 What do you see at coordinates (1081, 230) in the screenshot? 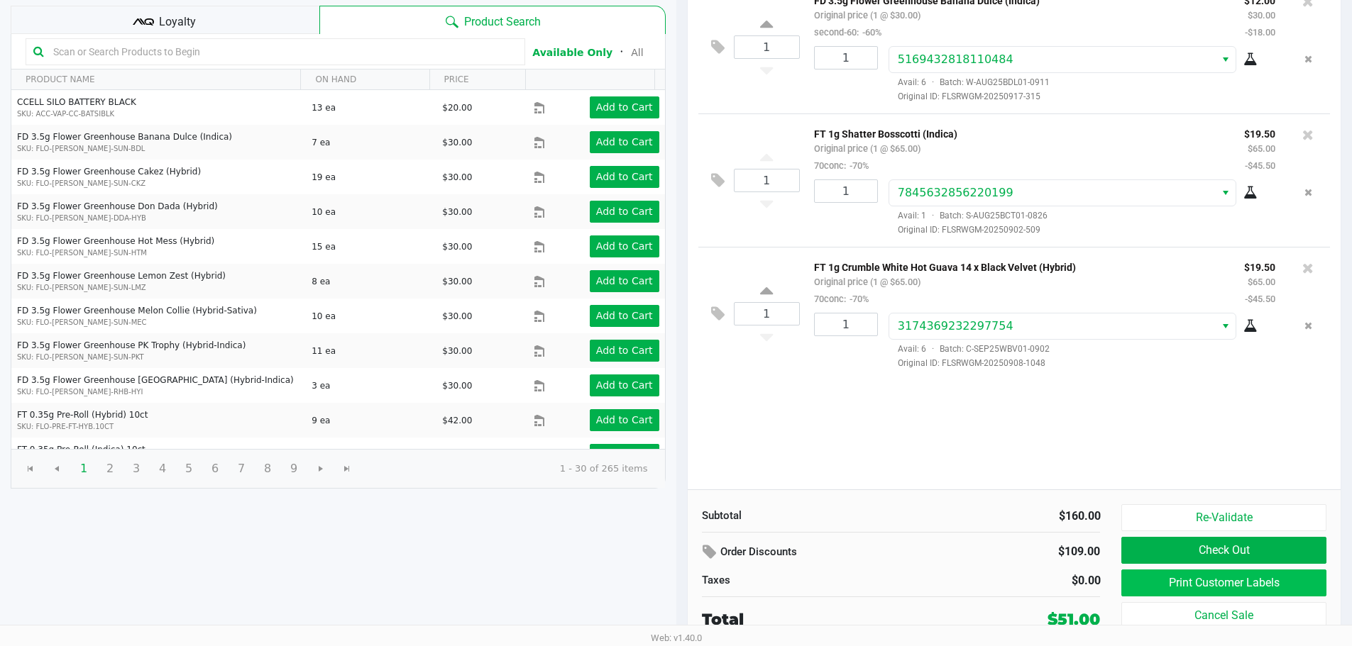
I see `span: Original ID: FLSRWGM-20250902-509` at bounding box center [1081, 230].